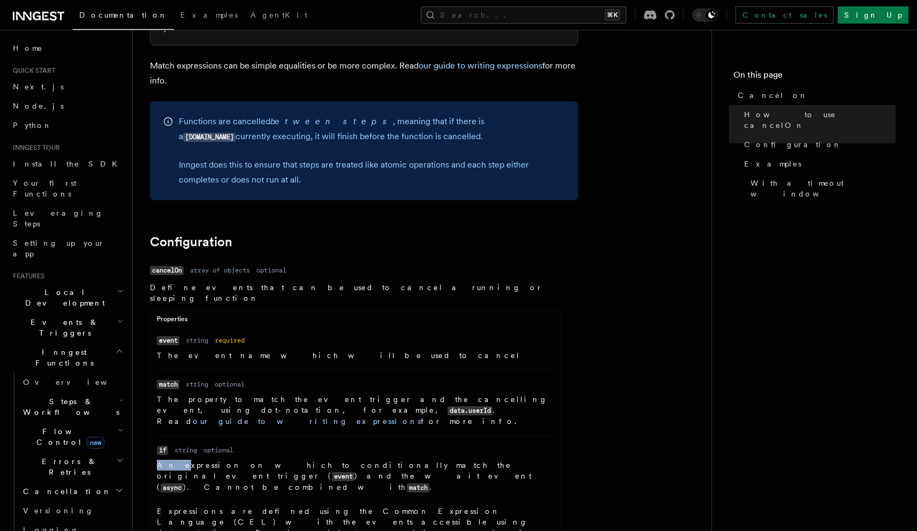 The image size is (917, 531). I want to click on span: Home, so click(28, 48).